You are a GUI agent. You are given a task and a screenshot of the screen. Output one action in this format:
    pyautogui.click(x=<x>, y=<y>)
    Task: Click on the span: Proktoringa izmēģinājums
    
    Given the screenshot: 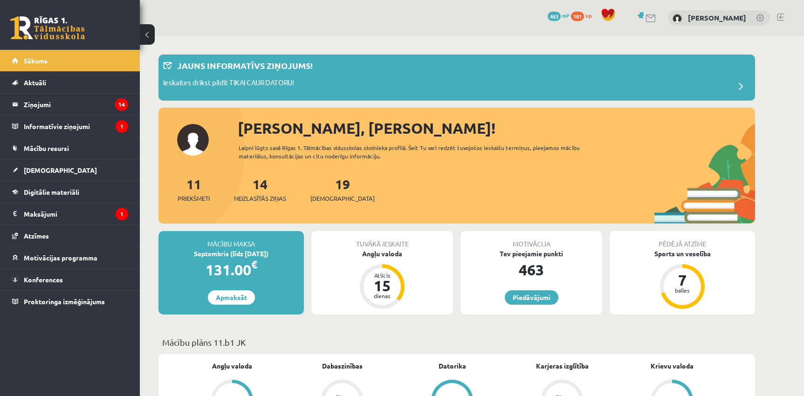 What is the action you would take?
    pyautogui.click(x=64, y=301)
    